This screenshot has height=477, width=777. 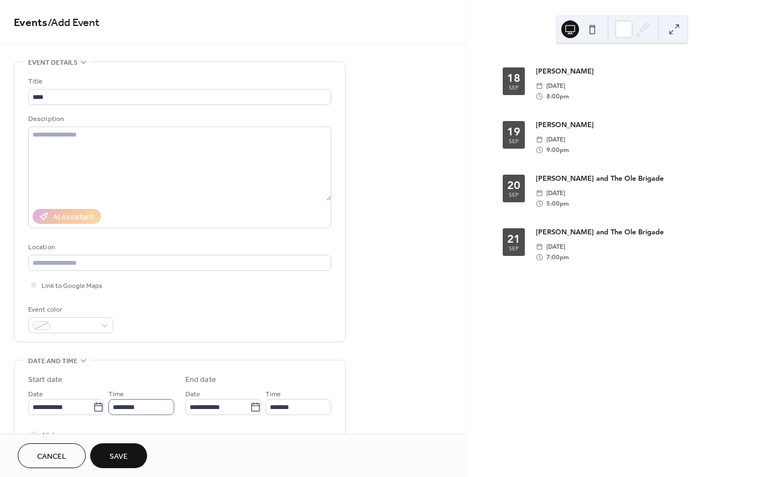 What do you see at coordinates (70, 310) in the screenshot?
I see `div: Event color` at bounding box center [70, 310].